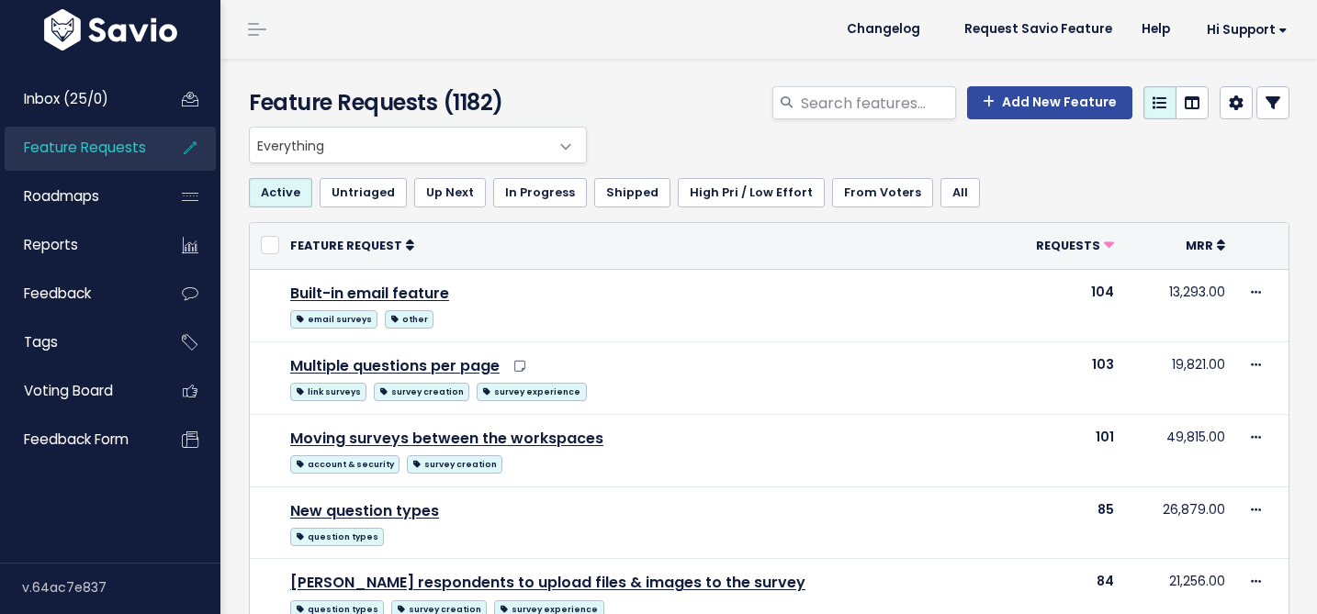 The image size is (1317, 614). What do you see at coordinates (877, 103) in the screenshot?
I see `input: Search features...` at bounding box center [877, 103].